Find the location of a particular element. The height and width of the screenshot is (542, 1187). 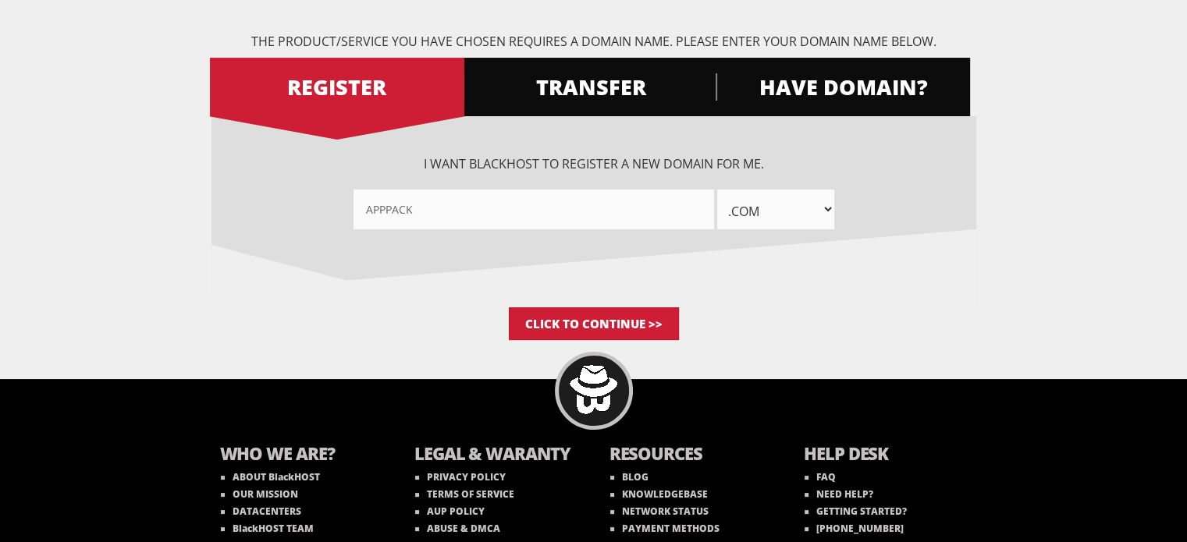

div: I want BlackHOST to register a new domain for me. is located at coordinates (594, 192).